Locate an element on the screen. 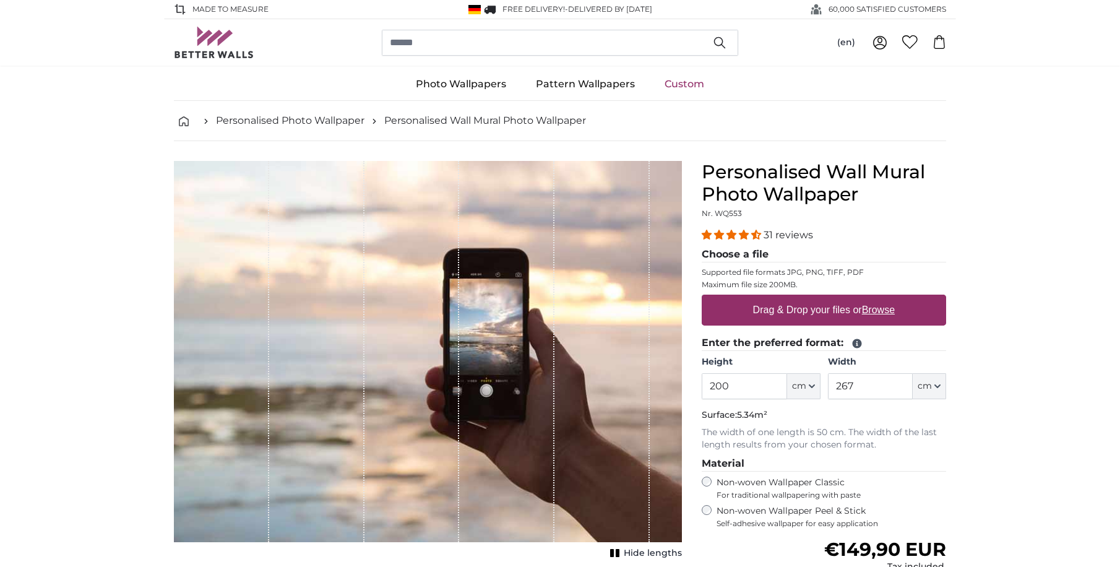 This screenshot has height=567, width=1120. label: Height is located at coordinates (761, 362).